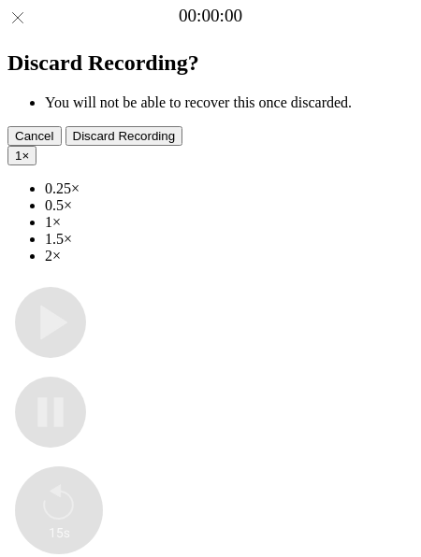 This screenshot has width=421, height=557. What do you see at coordinates (35, 136) in the screenshot?
I see `button: Cancel` at bounding box center [35, 136].